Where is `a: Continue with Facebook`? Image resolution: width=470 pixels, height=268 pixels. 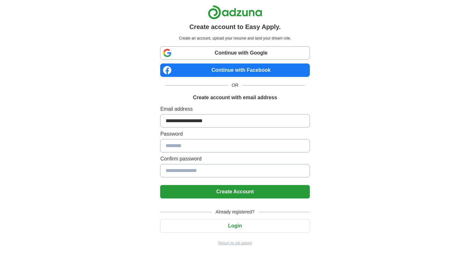 a: Continue with Facebook is located at coordinates (235, 70).